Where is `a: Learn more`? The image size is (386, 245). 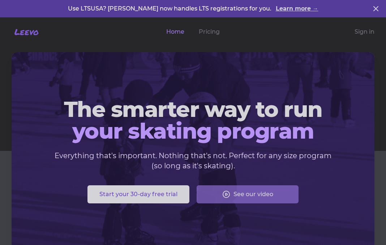 a: Learn more is located at coordinates (297, 9).